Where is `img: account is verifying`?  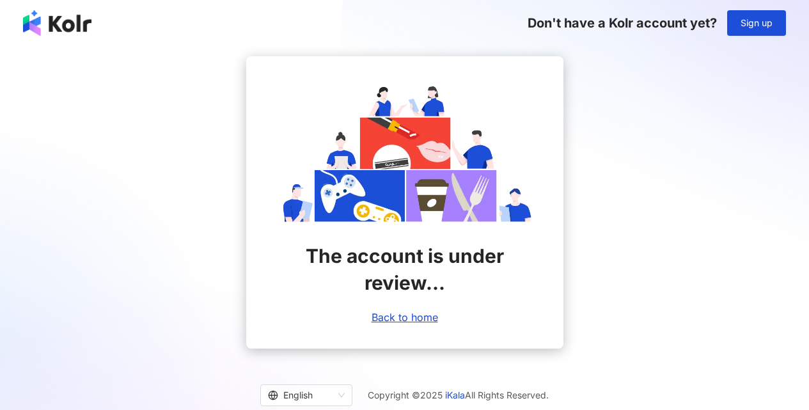
img: account is verifying is located at coordinates (405, 152).